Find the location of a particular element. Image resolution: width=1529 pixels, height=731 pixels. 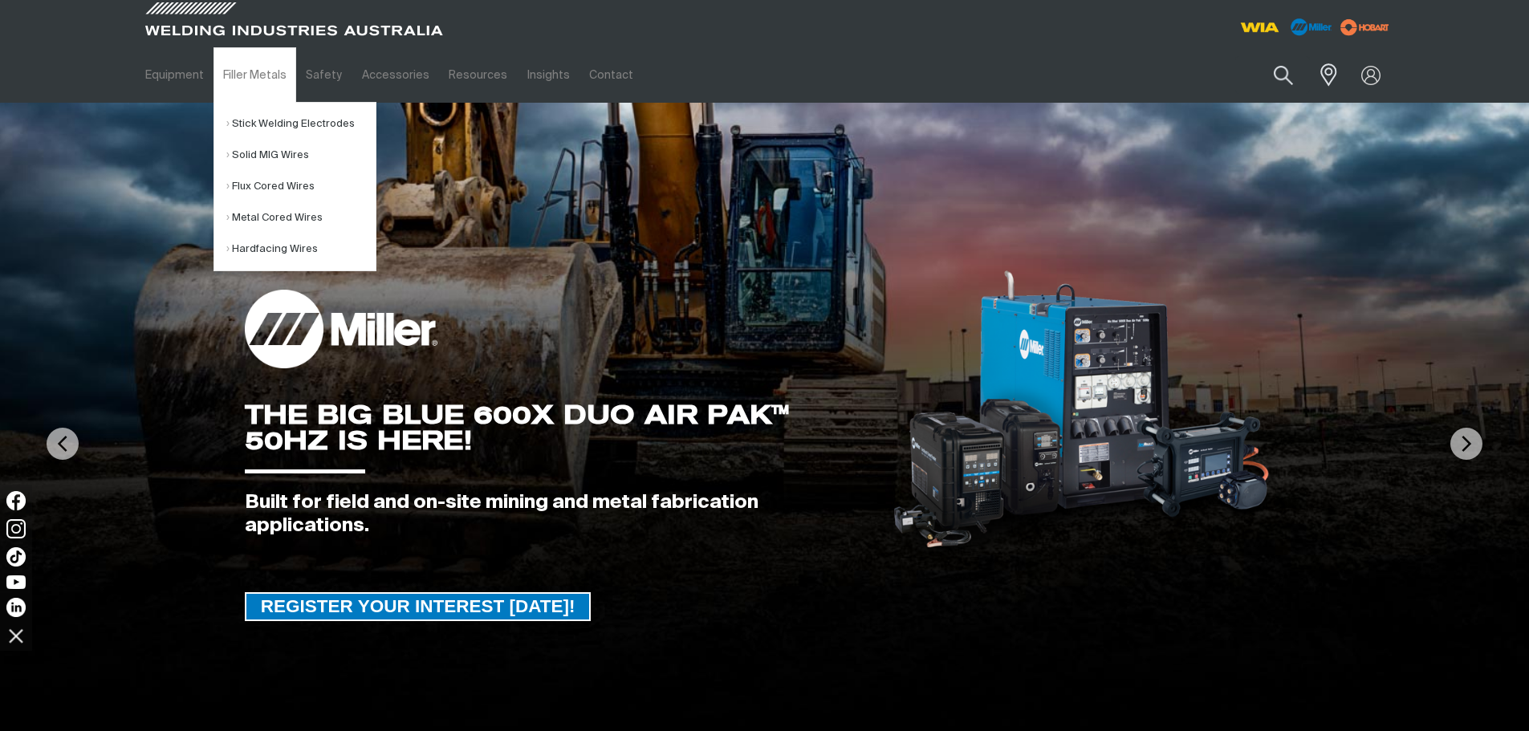

div: THE BIG BLUE 600X DUO AIR PAK™ 50HZ IS HERE! is located at coordinates (555, 428).